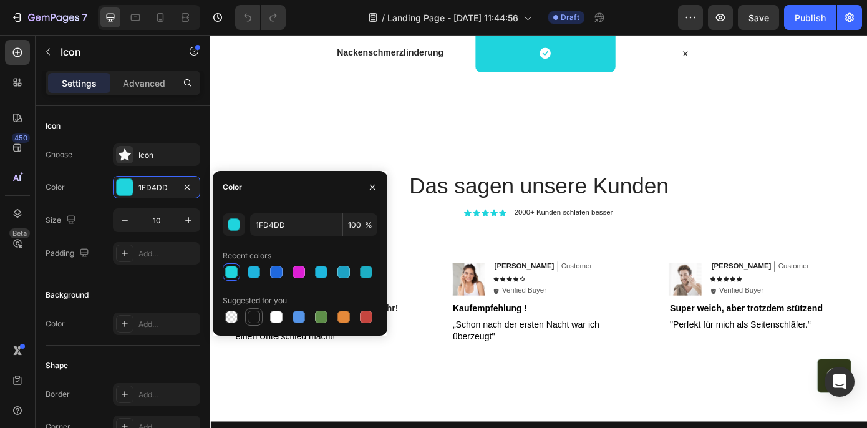 The width and height of the screenshot is (867, 428). Describe the element at coordinates (255, 301) in the screenshot. I see `div: Suggested for you` at that location.